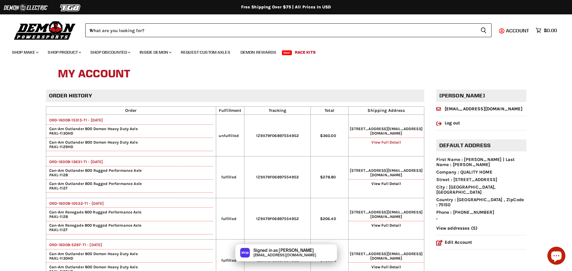 This screenshot has height=271, width=572. I want to click on span: $206.40, so click(328, 219).